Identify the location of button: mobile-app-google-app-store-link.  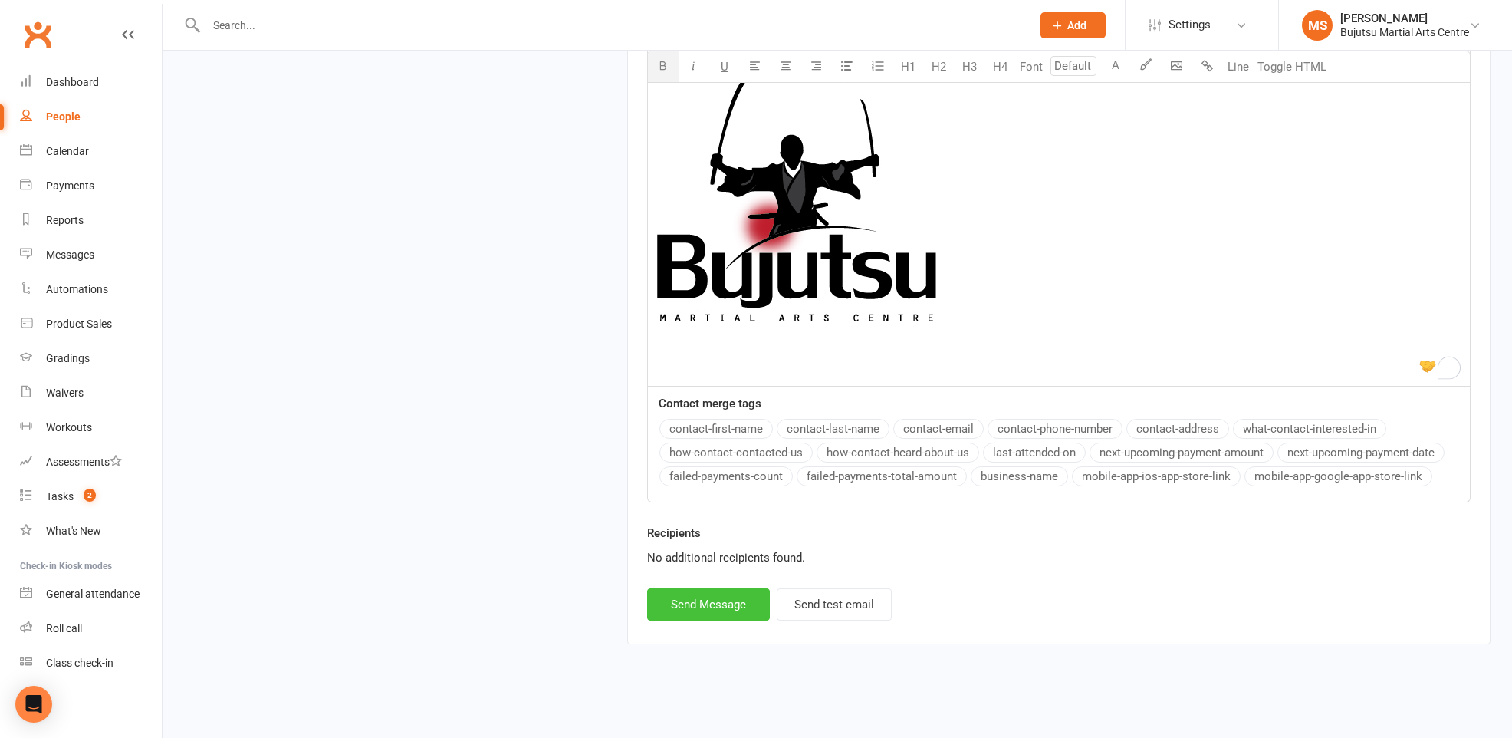
(1338, 476).